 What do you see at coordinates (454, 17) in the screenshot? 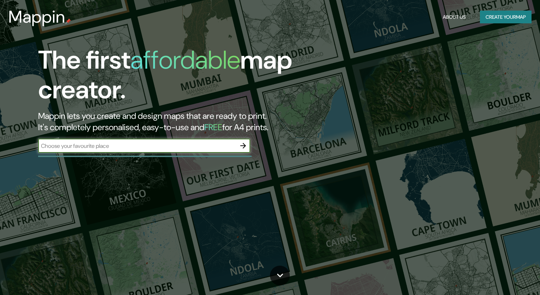
I see `button: About Us` at bounding box center [454, 17].